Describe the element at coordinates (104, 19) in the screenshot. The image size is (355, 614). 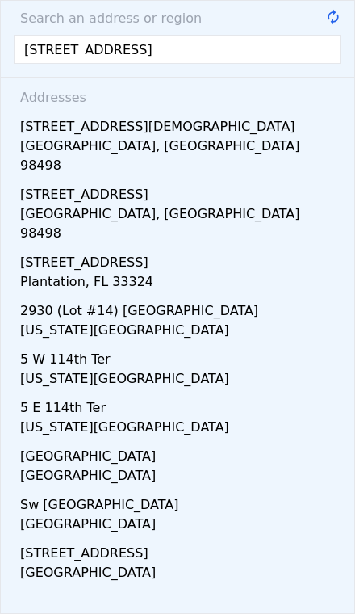
I see `span: Search an address or region` at that location.